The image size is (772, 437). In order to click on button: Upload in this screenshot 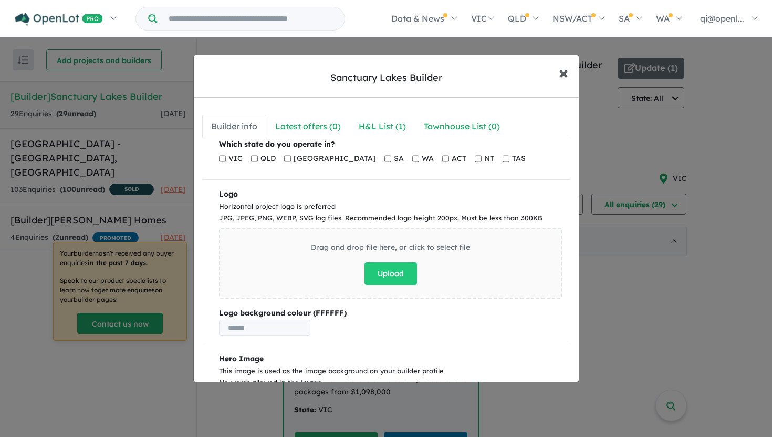, I will do `click(391, 273)`.